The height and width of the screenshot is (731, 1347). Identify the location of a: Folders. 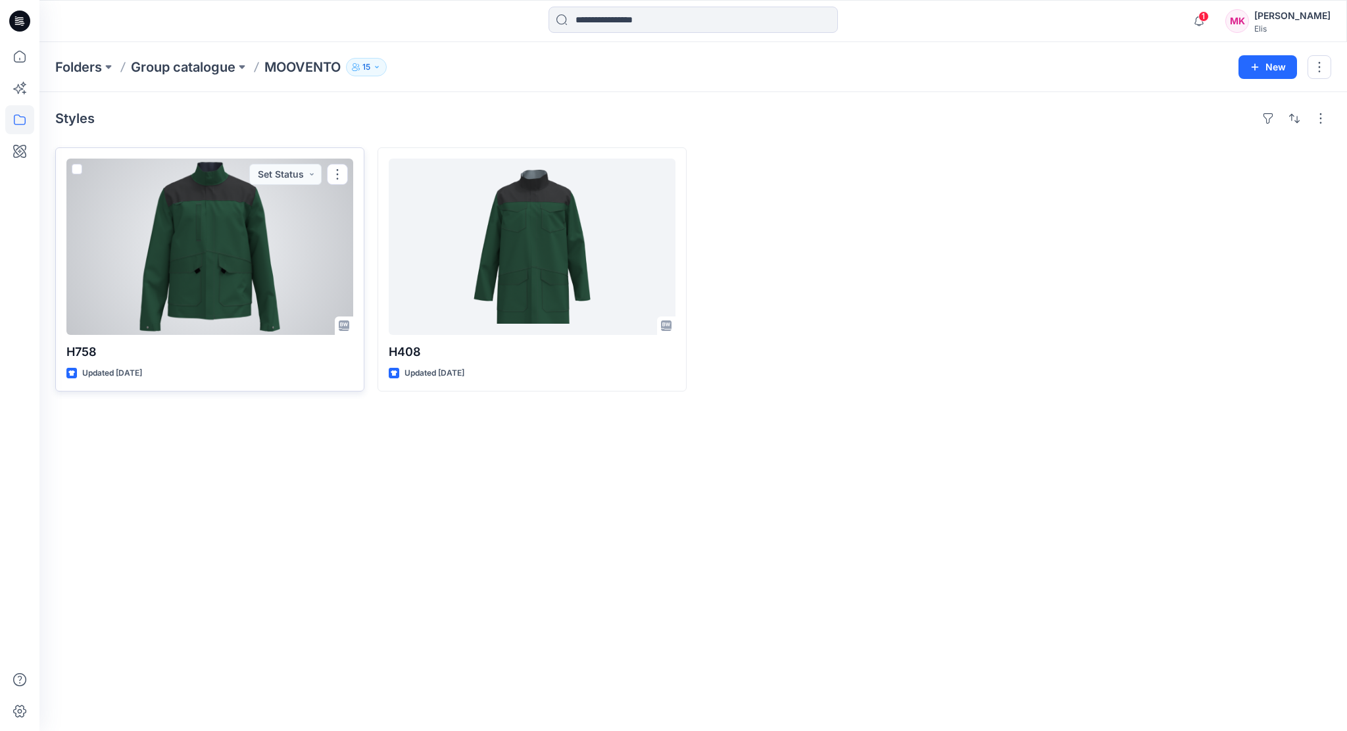
(78, 67).